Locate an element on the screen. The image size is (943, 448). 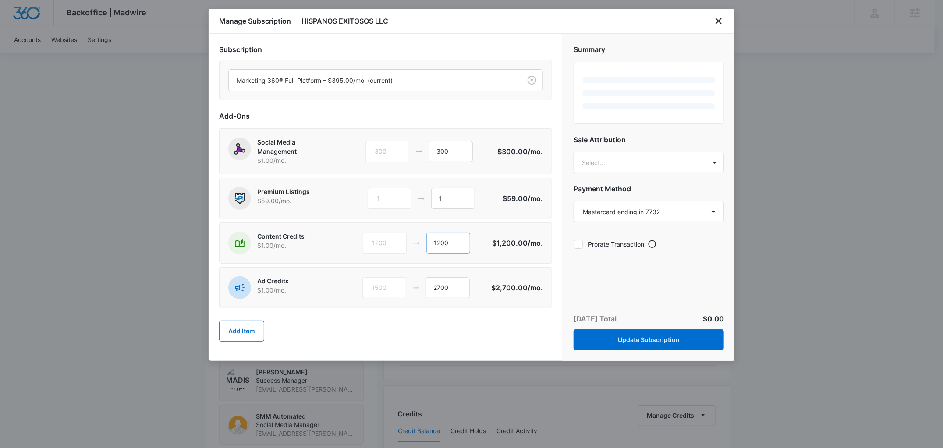
h2: Sale Attribution is located at coordinates (649, 140).